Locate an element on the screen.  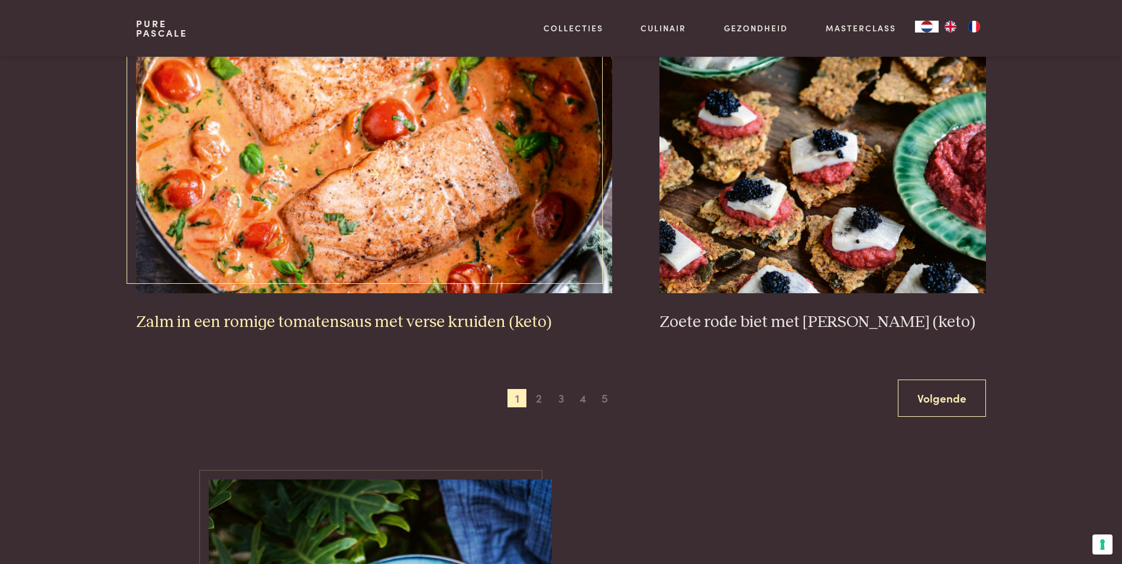
button: Uw voorkeuren voor toestemming voor trackingtechnologieën is located at coordinates (1102, 545).